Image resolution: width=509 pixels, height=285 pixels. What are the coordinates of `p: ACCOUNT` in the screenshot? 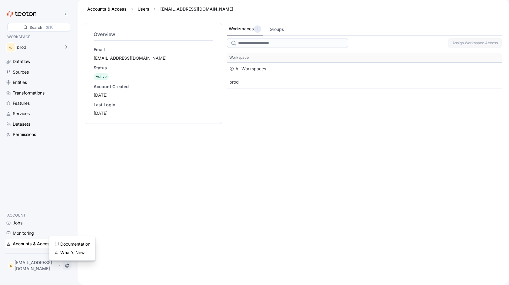 It's located at (37, 216).